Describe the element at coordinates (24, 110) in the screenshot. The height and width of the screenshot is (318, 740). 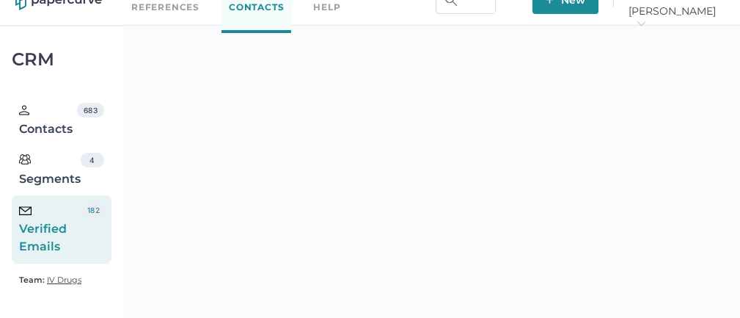
I see `img: person.20a629c4.svg` at that location.